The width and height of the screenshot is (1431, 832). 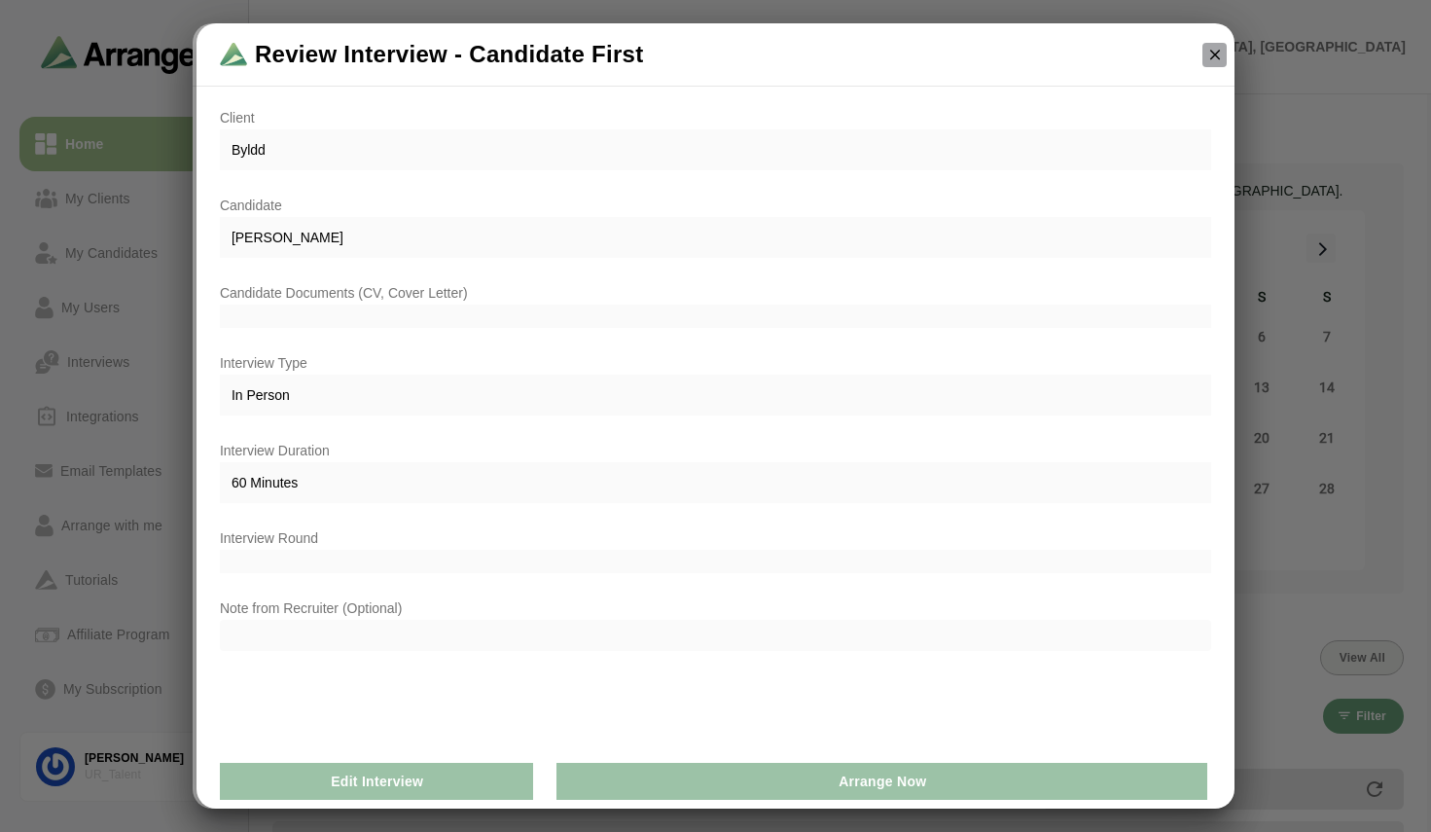 I want to click on p: Interview Round, so click(x=715, y=538).